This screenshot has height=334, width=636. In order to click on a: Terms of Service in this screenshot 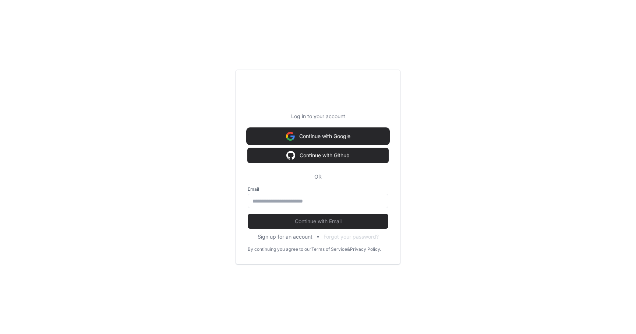, I will do `click(329, 249)`.